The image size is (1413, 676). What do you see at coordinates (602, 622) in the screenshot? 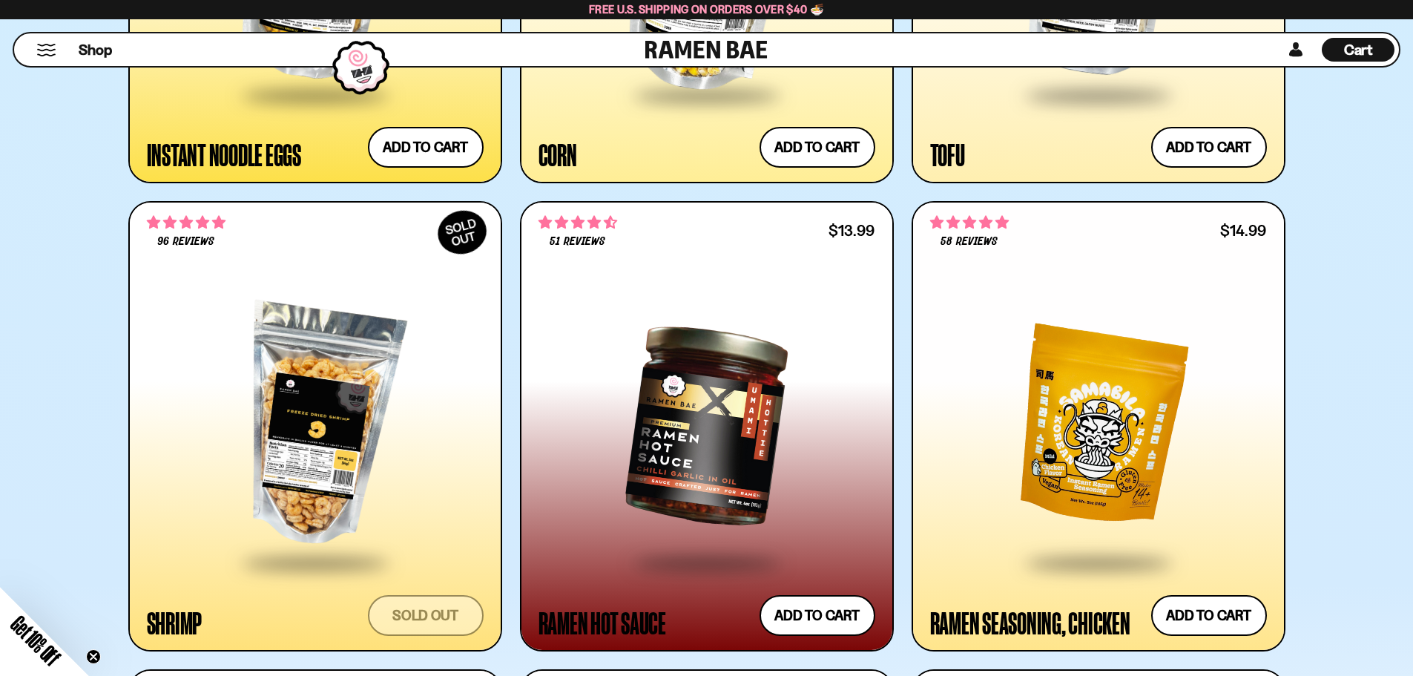
I see `div: Ramen Hot Sauce` at bounding box center [602, 622].